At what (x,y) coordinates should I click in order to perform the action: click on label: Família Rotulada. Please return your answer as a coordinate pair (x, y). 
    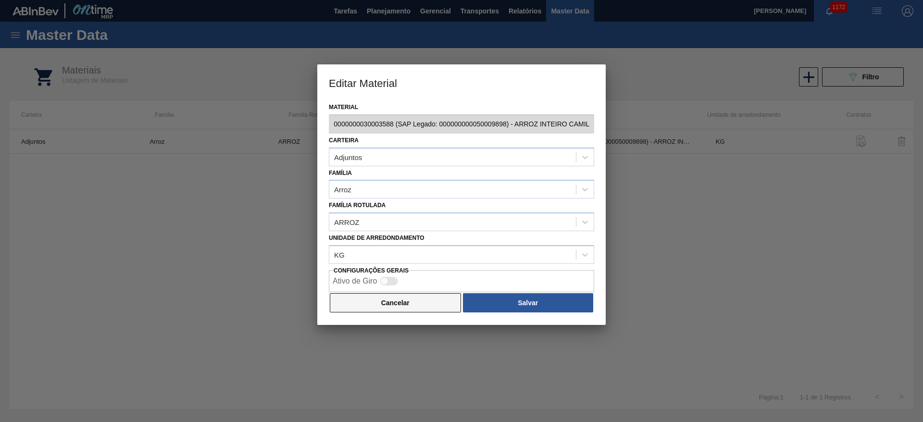
    Looking at the image, I should click on (357, 205).